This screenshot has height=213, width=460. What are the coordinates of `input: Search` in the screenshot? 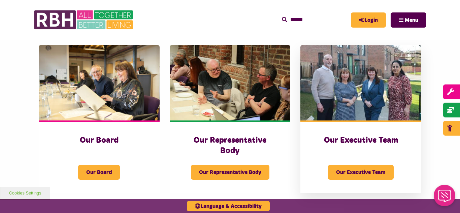 It's located at (313, 20).